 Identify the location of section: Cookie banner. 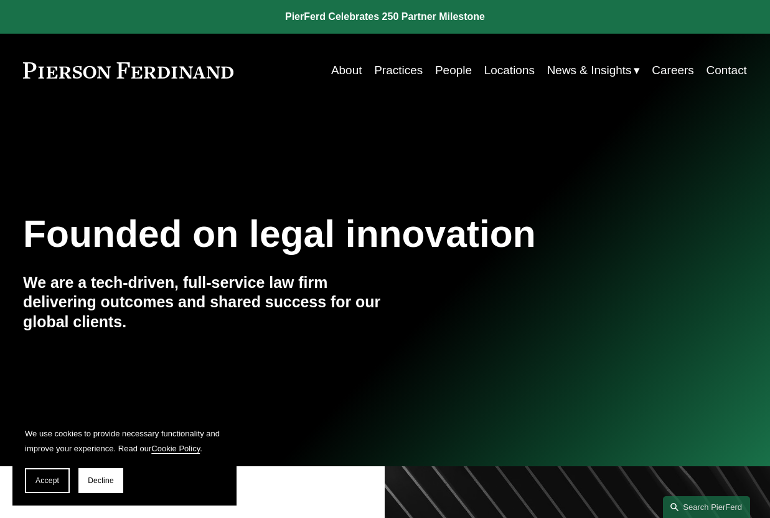
(125, 459).